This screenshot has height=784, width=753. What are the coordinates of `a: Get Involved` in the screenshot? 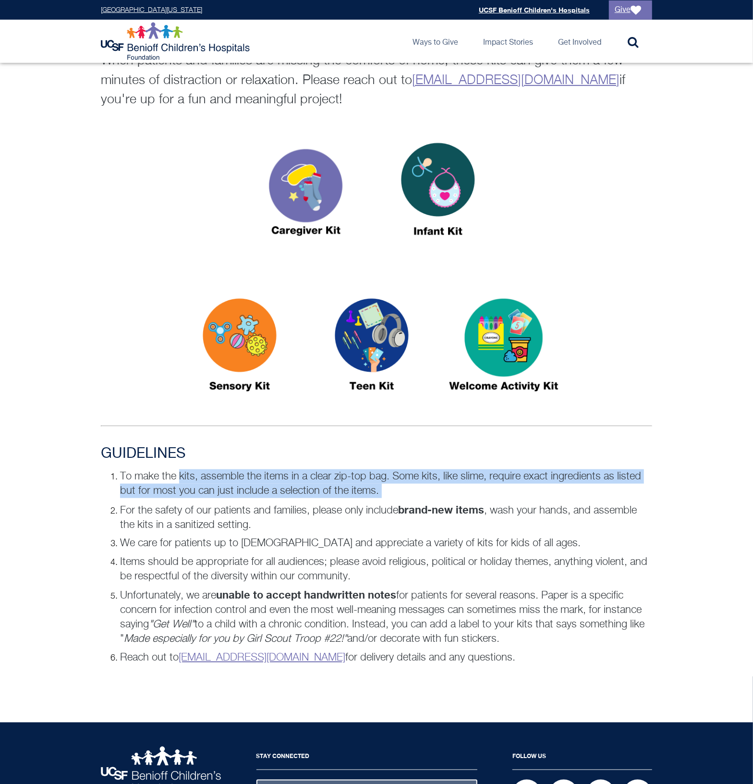 It's located at (580, 41).